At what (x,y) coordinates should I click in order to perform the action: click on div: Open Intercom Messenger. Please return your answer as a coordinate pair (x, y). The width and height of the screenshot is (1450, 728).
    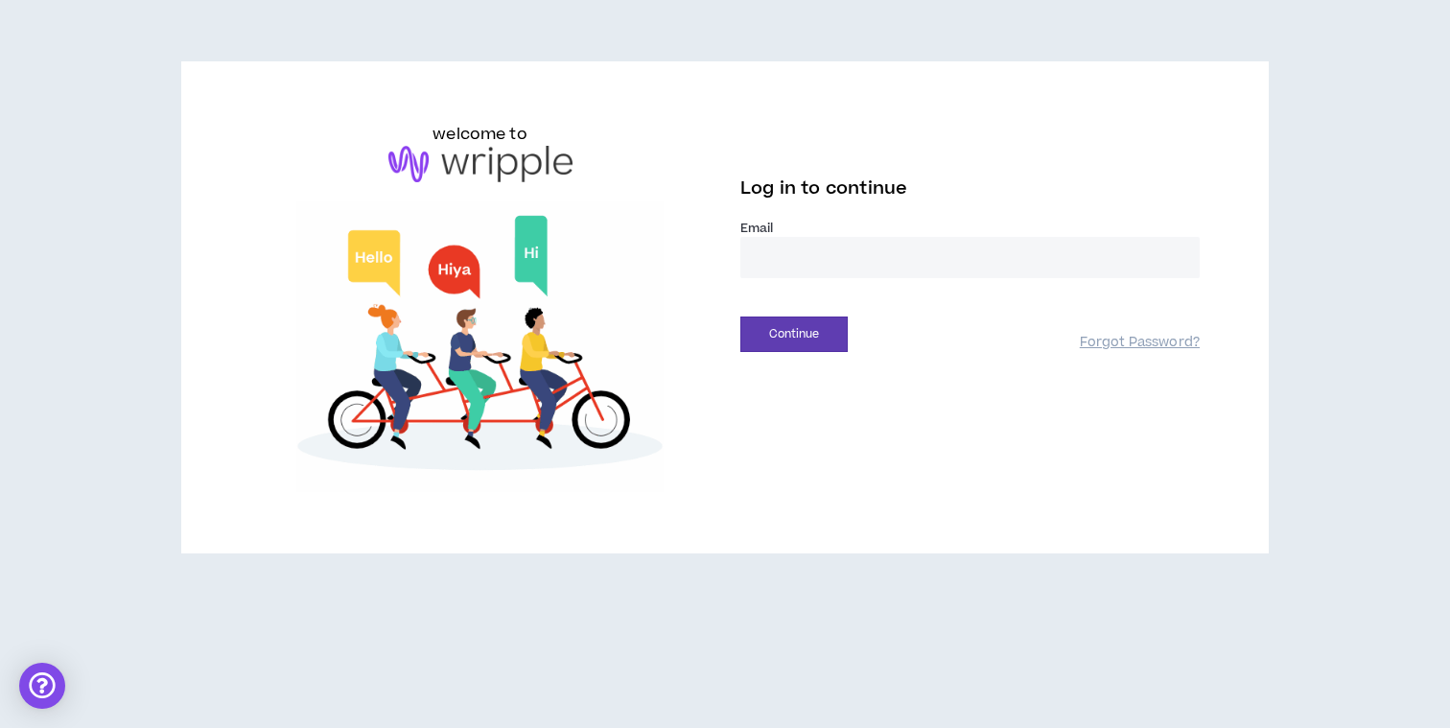
    Looking at the image, I should click on (42, 686).